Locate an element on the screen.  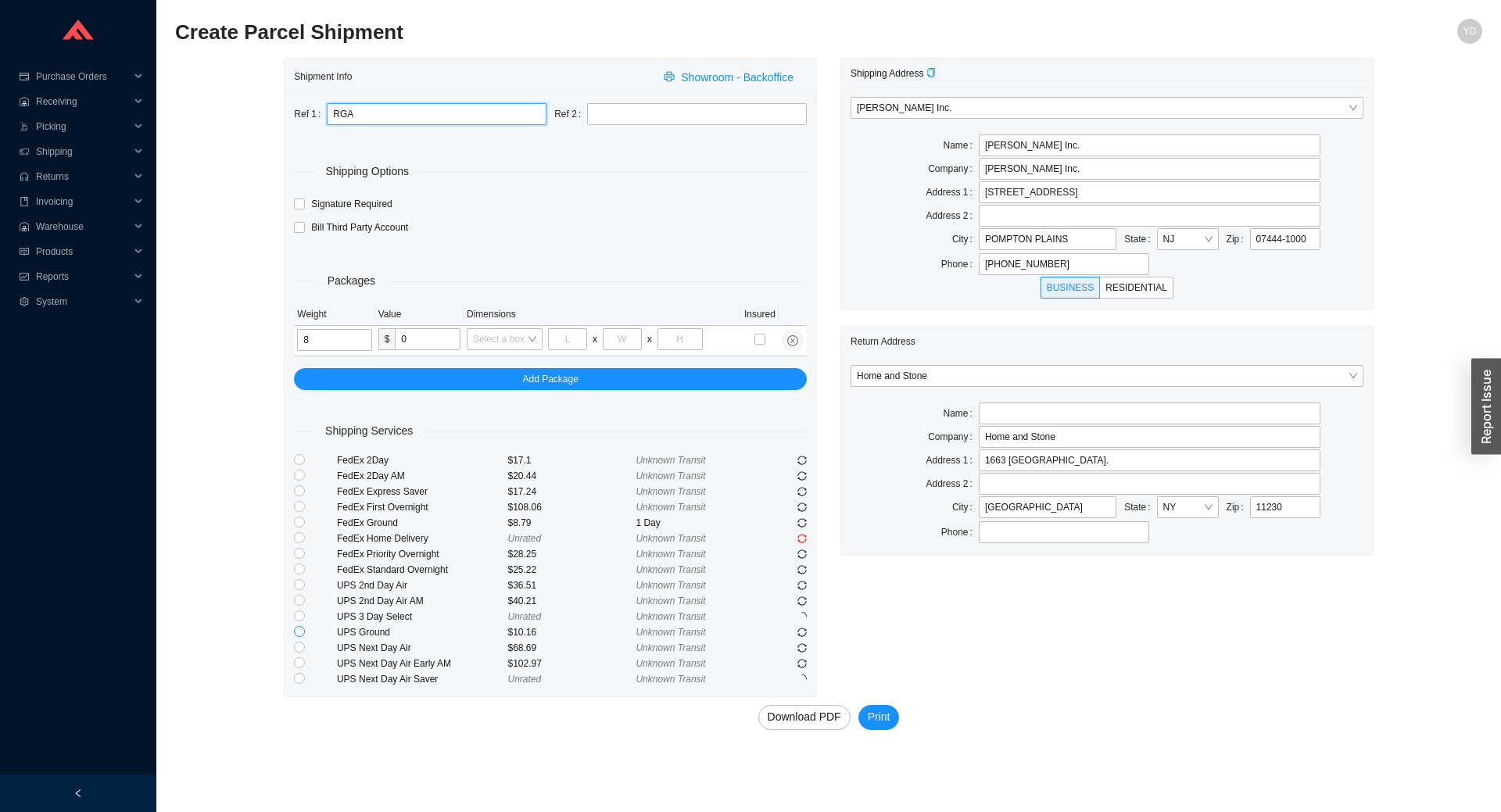
span: Download PDF is located at coordinates (804, 716).